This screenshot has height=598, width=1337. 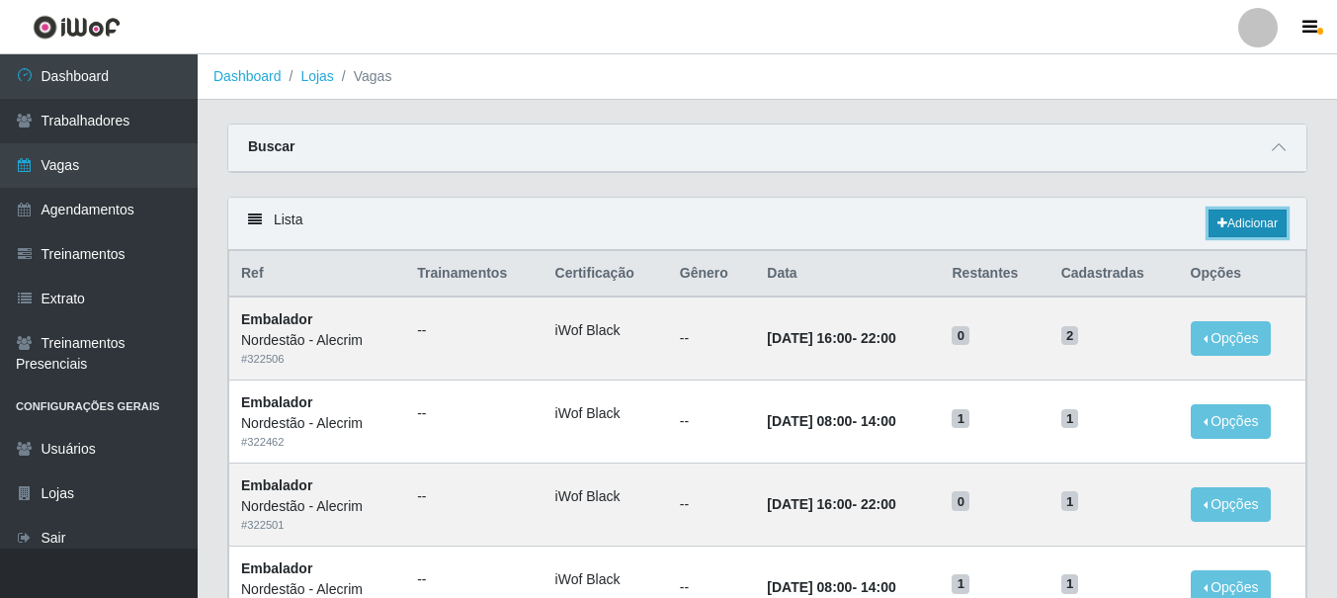 I want to click on th: Restantes, so click(x=994, y=274).